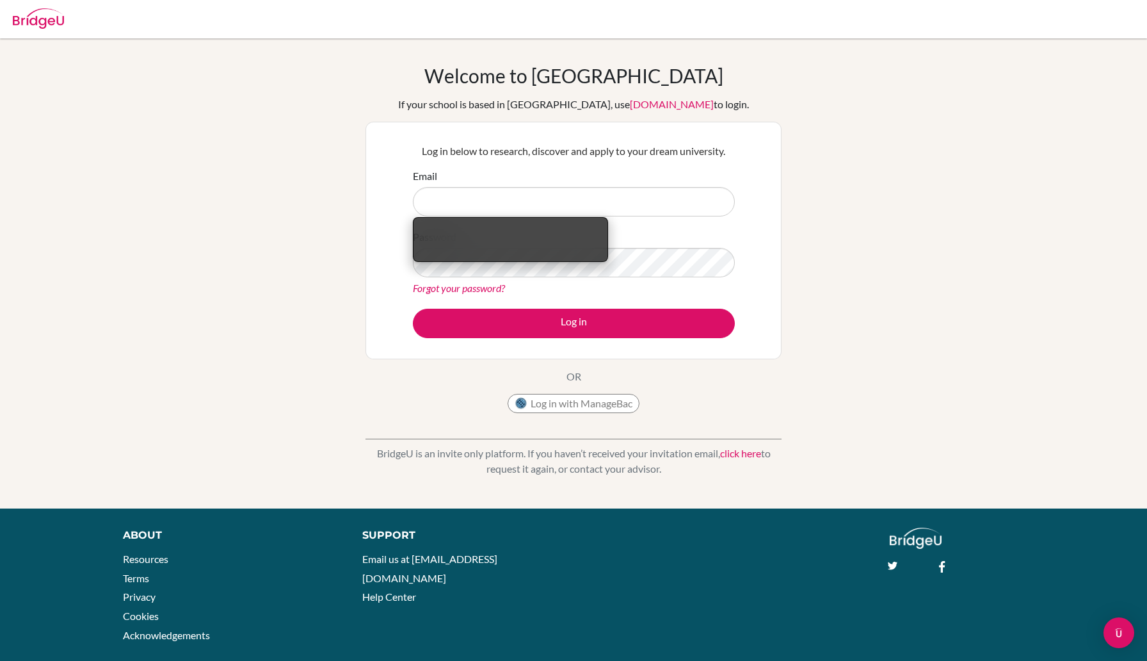 The width and height of the screenshot is (1147, 661). Describe the element at coordinates (574, 323) in the screenshot. I see `button: Log in` at that location.